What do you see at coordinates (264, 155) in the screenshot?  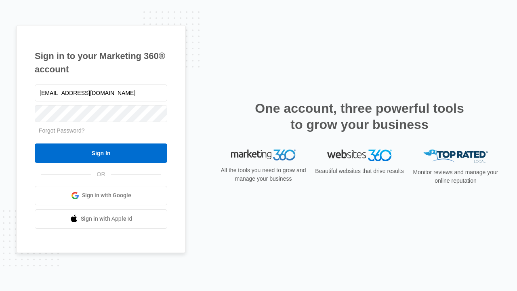 I see `img: Marketing 360` at bounding box center [264, 155].